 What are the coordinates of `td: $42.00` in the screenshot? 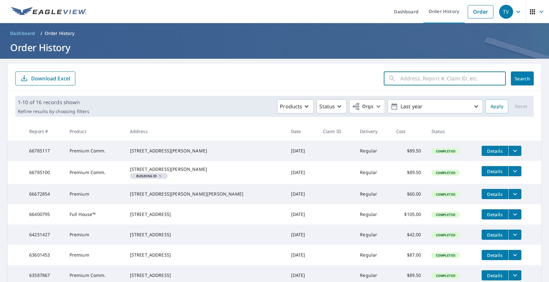 It's located at (408, 235).